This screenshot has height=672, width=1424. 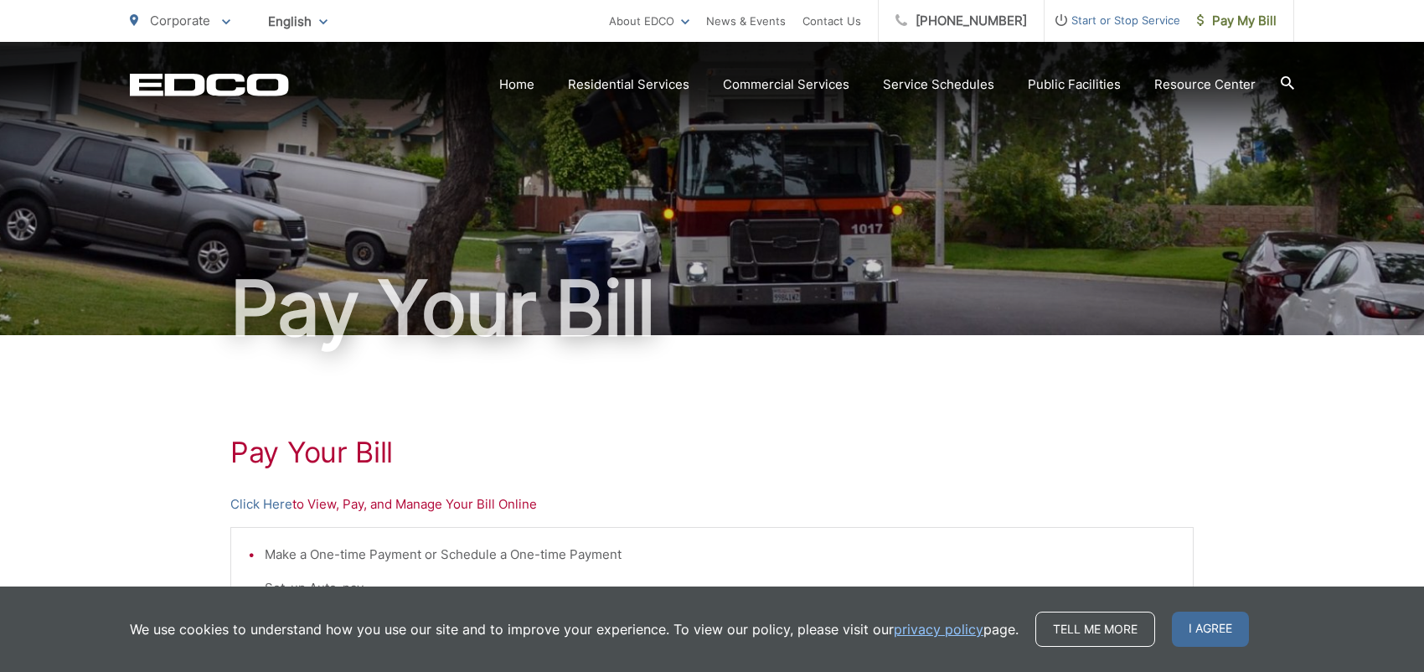 I want to click on p: We use cookies to understand how you use our site and to improve your experience. To view our pol..., so click(x=574, y=629).